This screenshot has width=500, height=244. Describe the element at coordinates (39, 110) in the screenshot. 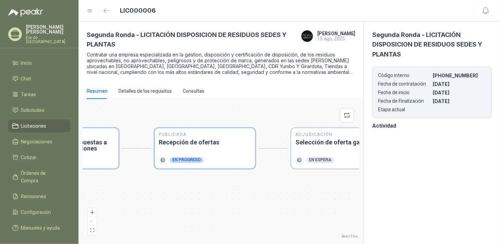

I see `a: Solicitudes` at that location.